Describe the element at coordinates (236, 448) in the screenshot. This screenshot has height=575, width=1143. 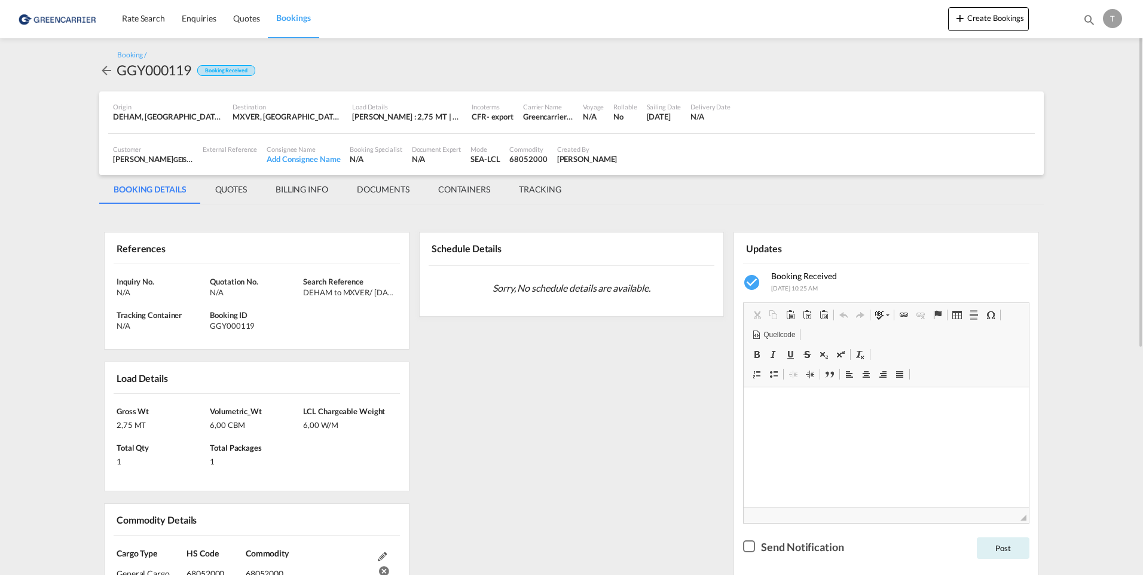
I see `span: Total Packages` at that location.